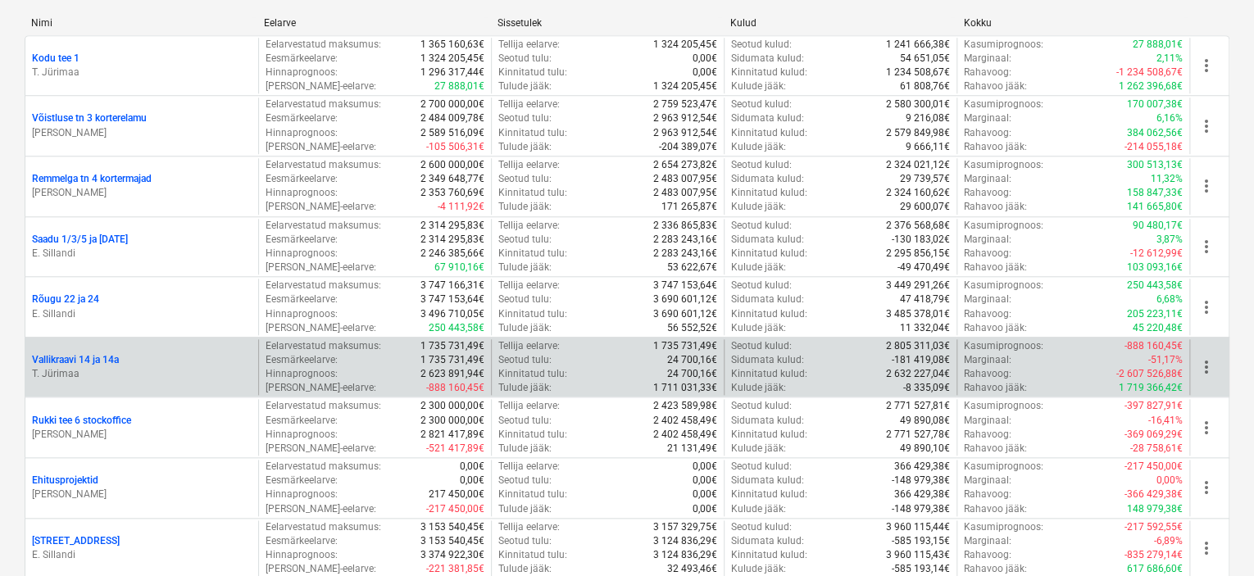 This screenshot has width=1254, height=576. What do you see at coordinates (685, 346) in the screenshot?
I see `p: 1 735 731,49€` at bounding box center [685, 346].